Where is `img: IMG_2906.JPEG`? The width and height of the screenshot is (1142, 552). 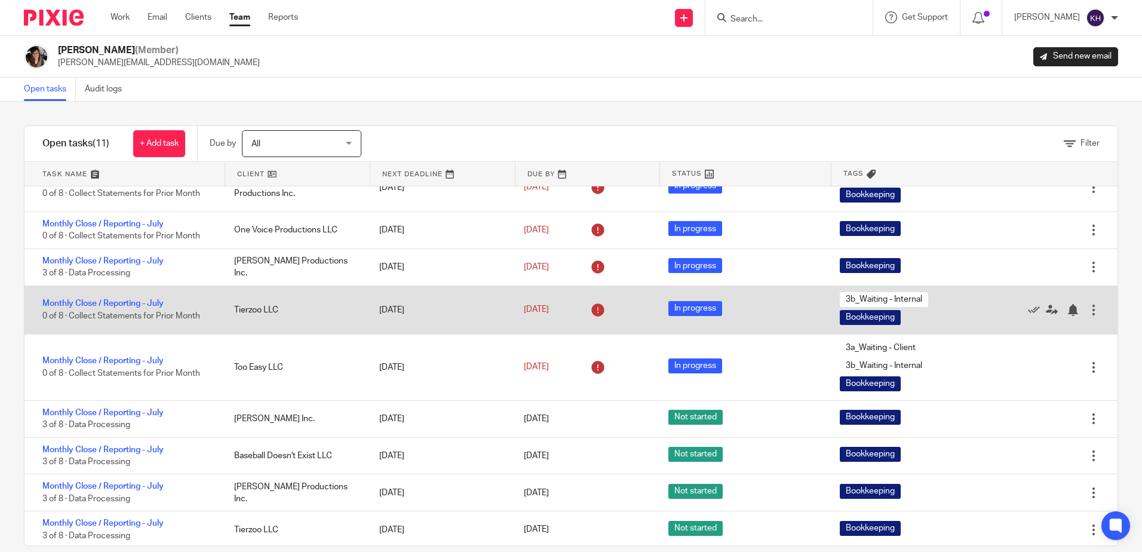
img: IMG_2906.JPEG is located at coordinates (36, 57).